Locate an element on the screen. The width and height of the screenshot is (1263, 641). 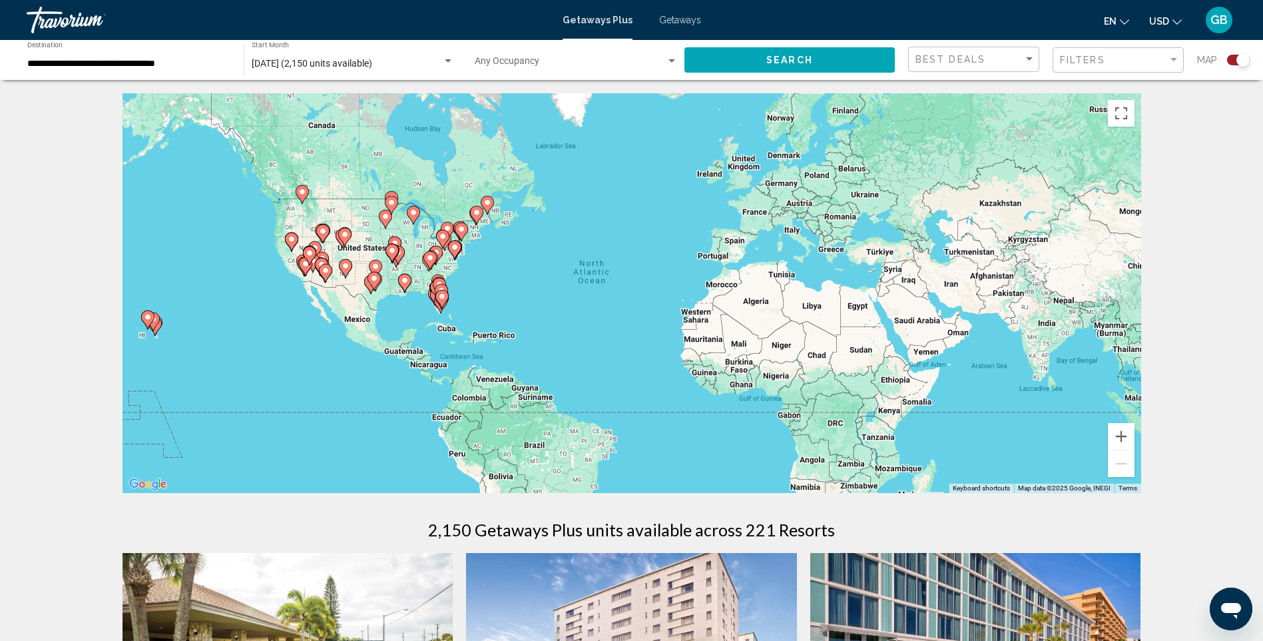
span: Map is located at coordinates (1207, 60).